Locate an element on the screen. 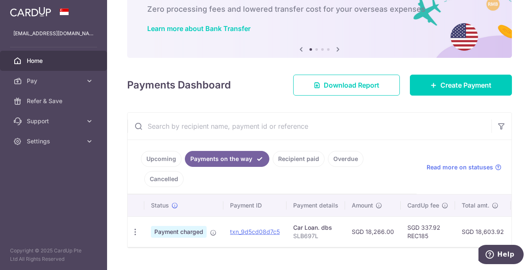 Image resolution: width=532 pixels, height=270 pixels. span: Read more on statuses is located at coordinates (460, 167).